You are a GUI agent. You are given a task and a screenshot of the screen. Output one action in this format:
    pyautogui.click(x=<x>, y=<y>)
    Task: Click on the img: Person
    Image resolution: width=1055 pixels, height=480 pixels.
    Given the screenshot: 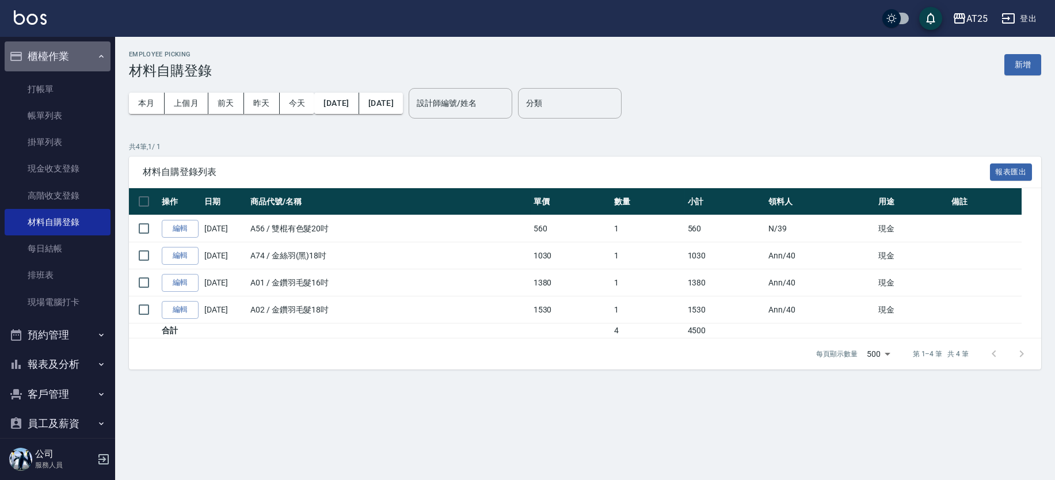 What is the action you would take?
    pyautogui.click(x=21, y=459)
    